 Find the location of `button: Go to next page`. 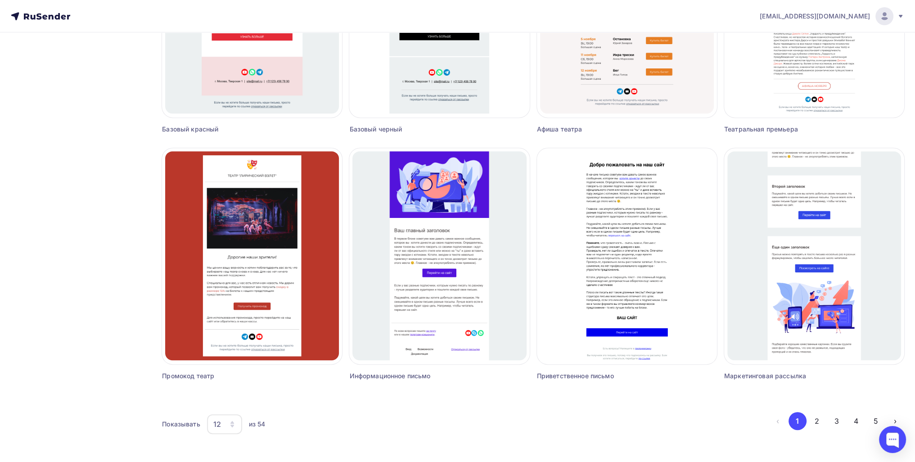

button: Go to next page is located at coordinates (895, 421).